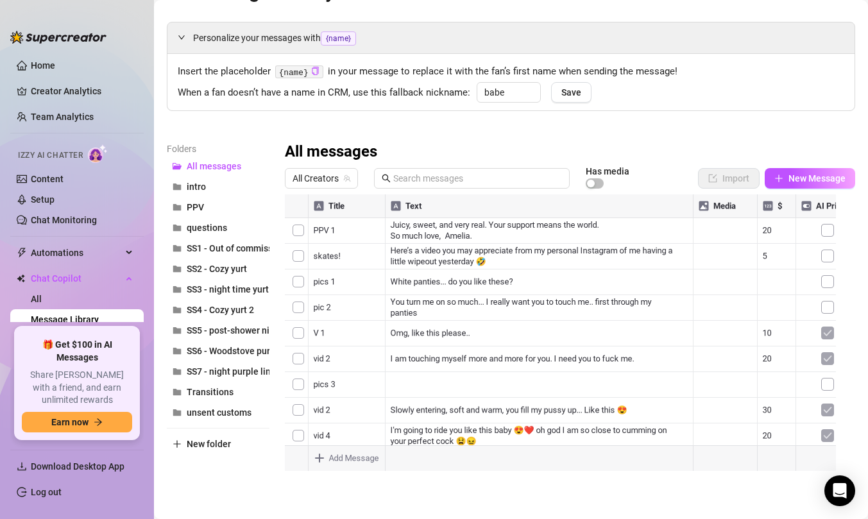 This screenshot has width=868, height=519. Describe the element at coordinates (218, 269) in the screenshot. I see `button: SS2 - Cozy yurt` at that location.